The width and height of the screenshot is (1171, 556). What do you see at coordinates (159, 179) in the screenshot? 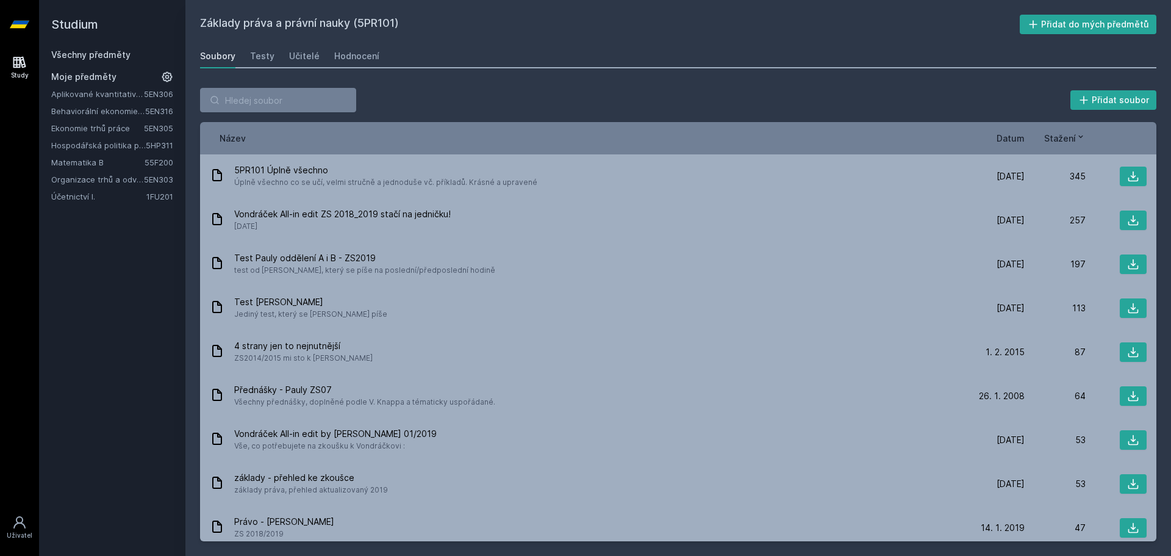
I see `a: 5EN303` at bounding box center [159, 179].